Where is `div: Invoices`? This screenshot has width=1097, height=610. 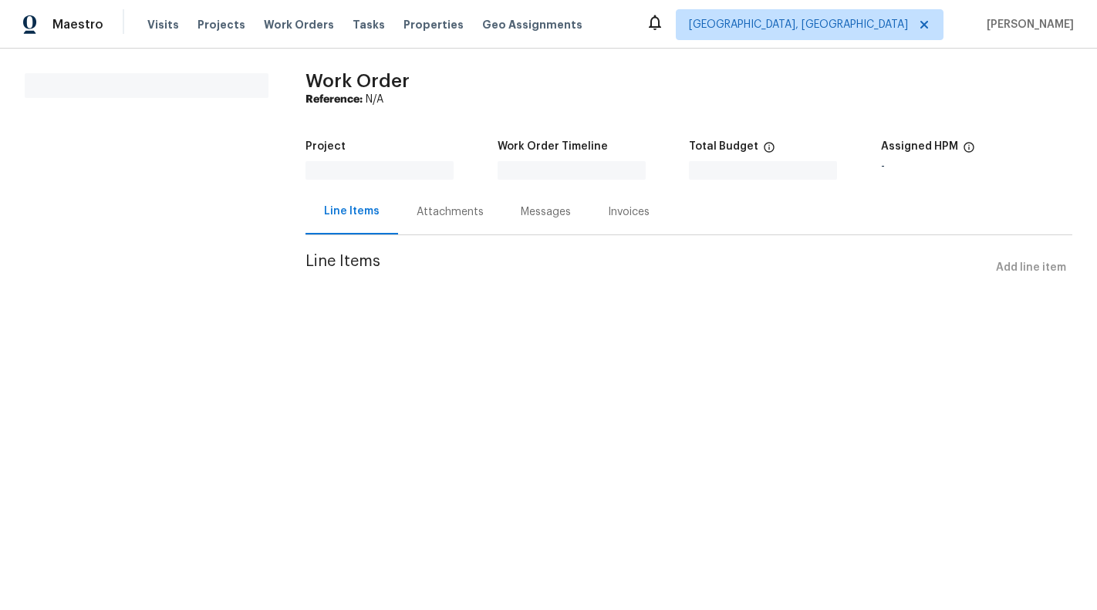 div: Invoices is located at coordinates (629, 212).